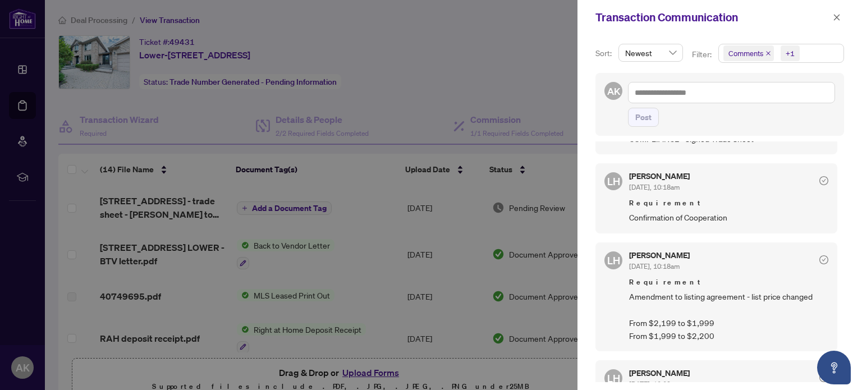 The image size is (862, 390). Describe the element at coordinates (703, 54) in the screenshot. I see `p: Filter:` at that location.